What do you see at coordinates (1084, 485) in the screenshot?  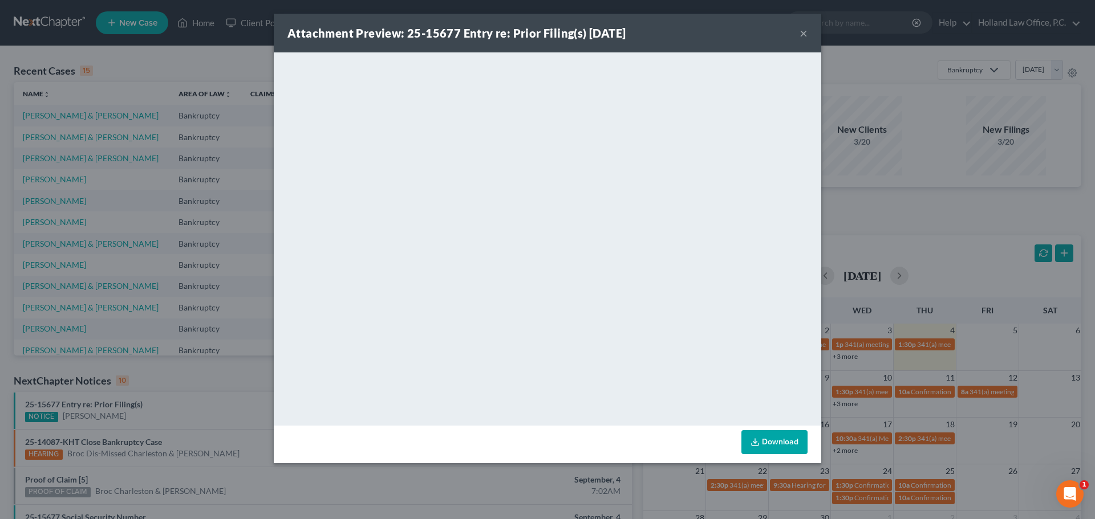 I see `span: 1` at bounding box center [1084, 485].